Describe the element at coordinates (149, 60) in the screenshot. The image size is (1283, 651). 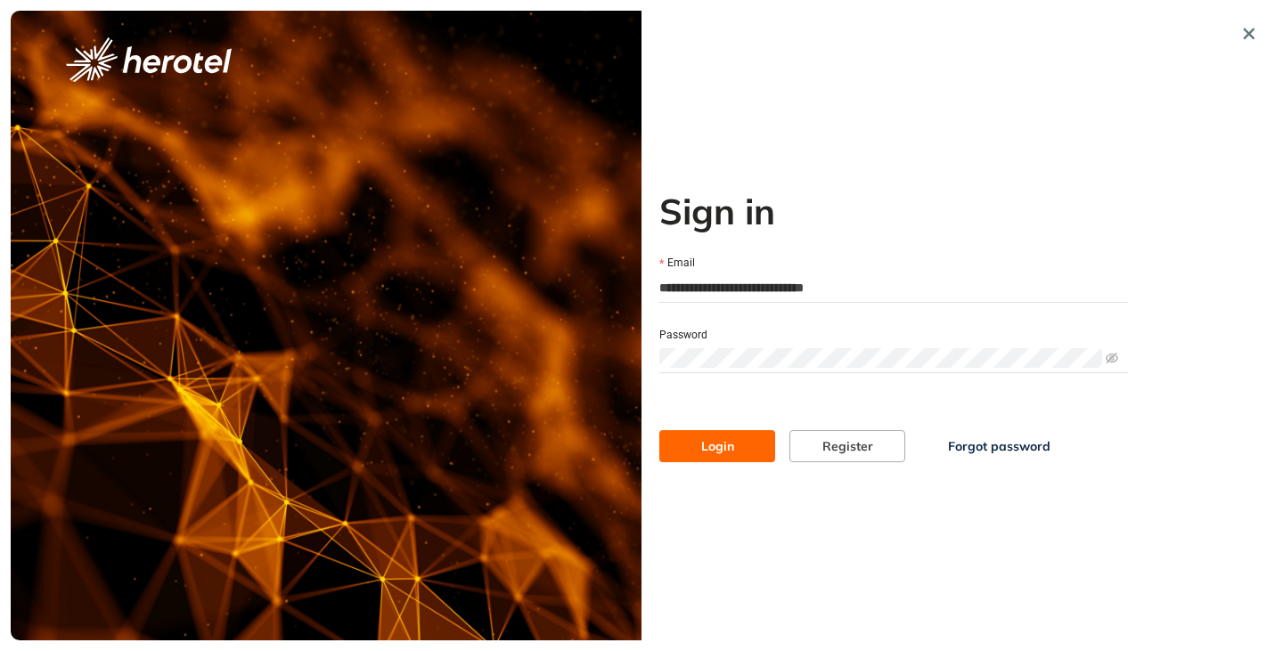
I see `button: logo` at that location.